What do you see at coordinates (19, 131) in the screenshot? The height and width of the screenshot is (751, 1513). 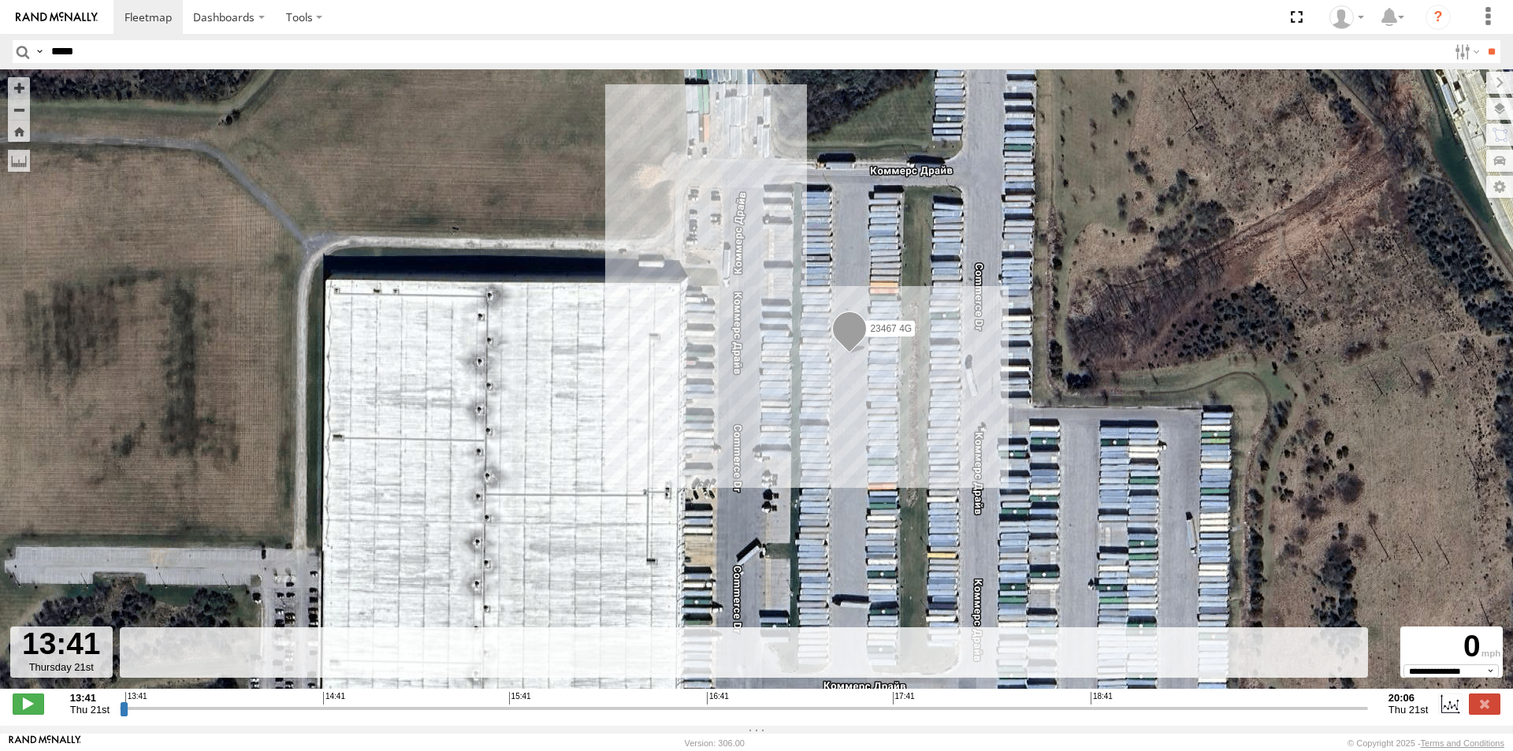 I see `button: Zoom Home` at bounding box center [19, 131].